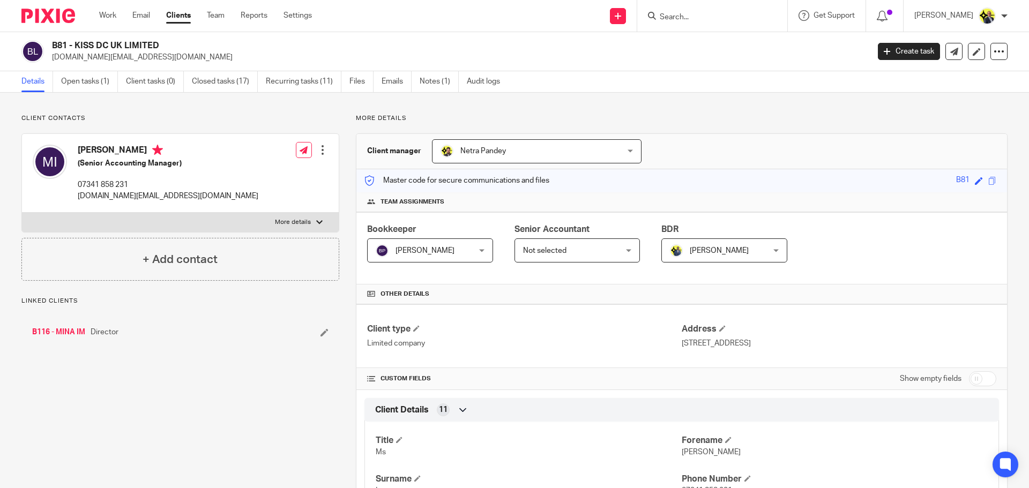 Image resolution: width=1029 pixels, height=488 pixels. What do you see at coordinates (670, 229) in the screenshot?
I see `span: BDR` at bounding box center [670, 229].